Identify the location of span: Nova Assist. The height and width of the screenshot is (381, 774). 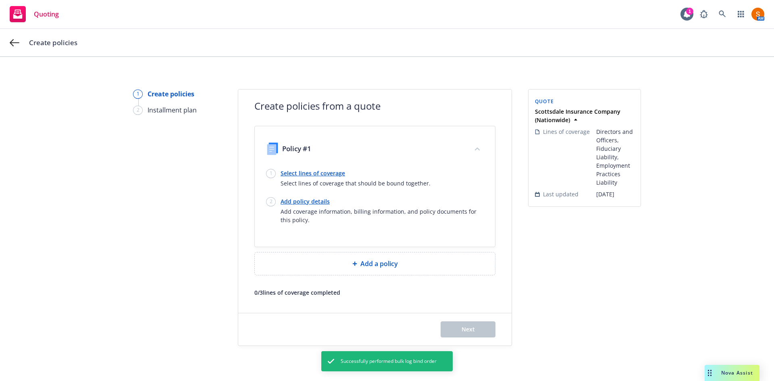
(737, 373).